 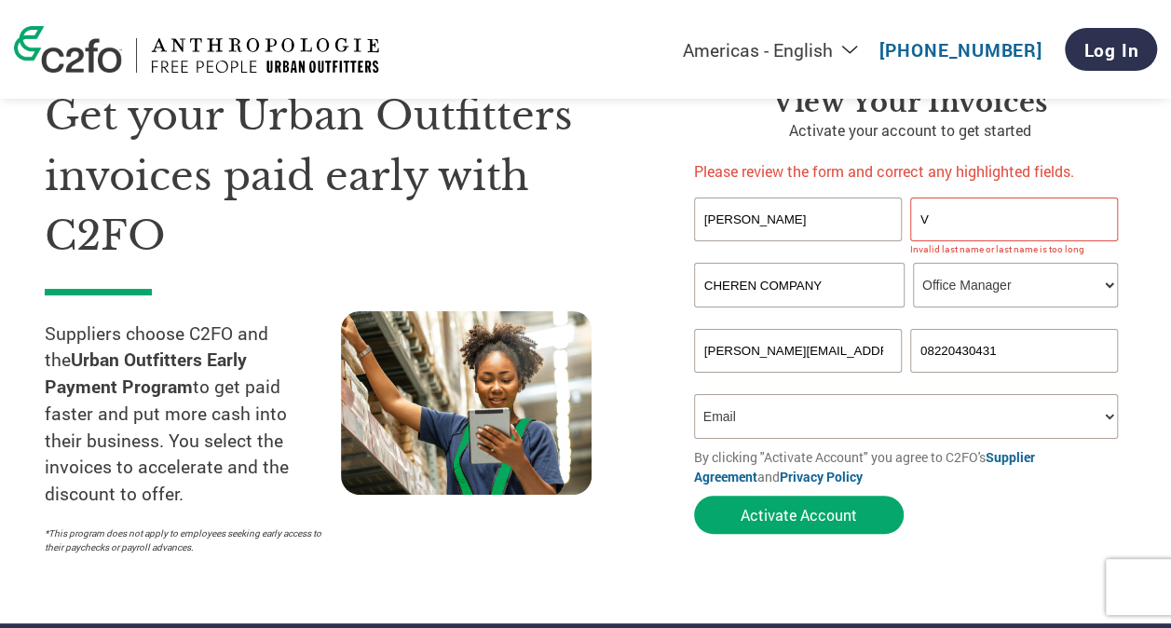 What do you see at coordinates (466, 402) in the screenshot?
I see `img: supply chain worker` at bounding box center [466, 402].